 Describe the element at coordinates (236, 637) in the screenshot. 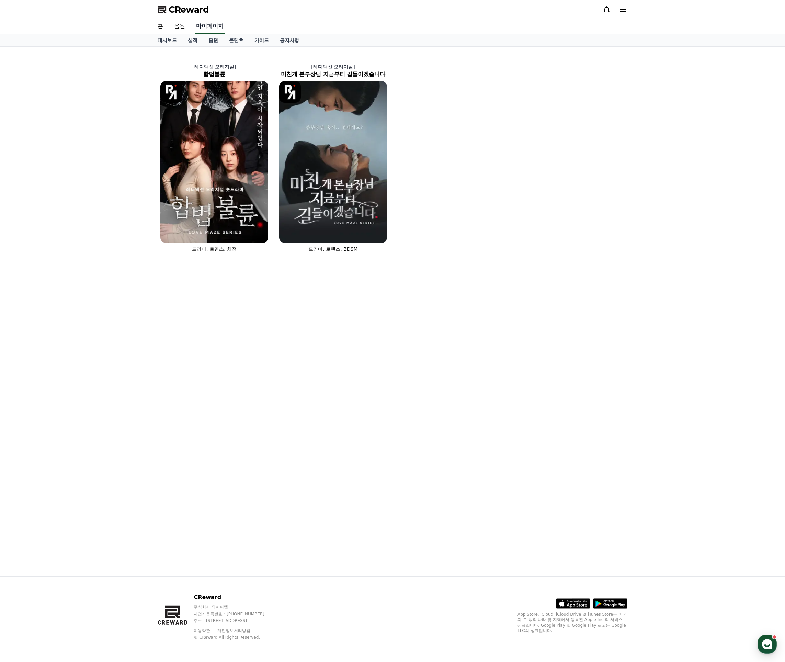

I see `p: © CReward All Rights Reserved.` at that location.